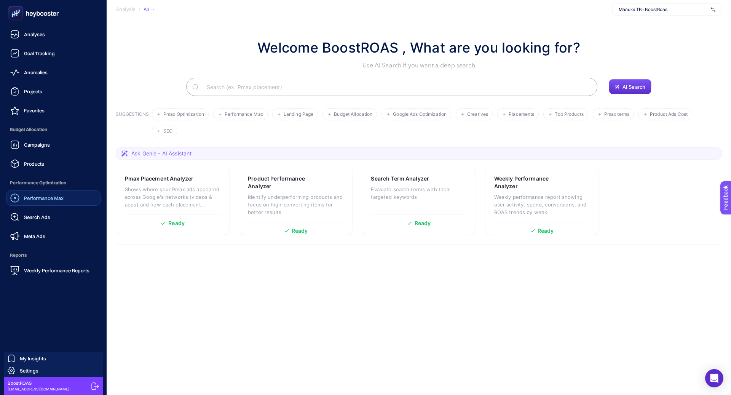 This screenshot has width=731, height=395. I want to click on p: Shows where your Pmax ads appeared across Google's networks (videos & apps) and how each placemen..., so click(172, 197).